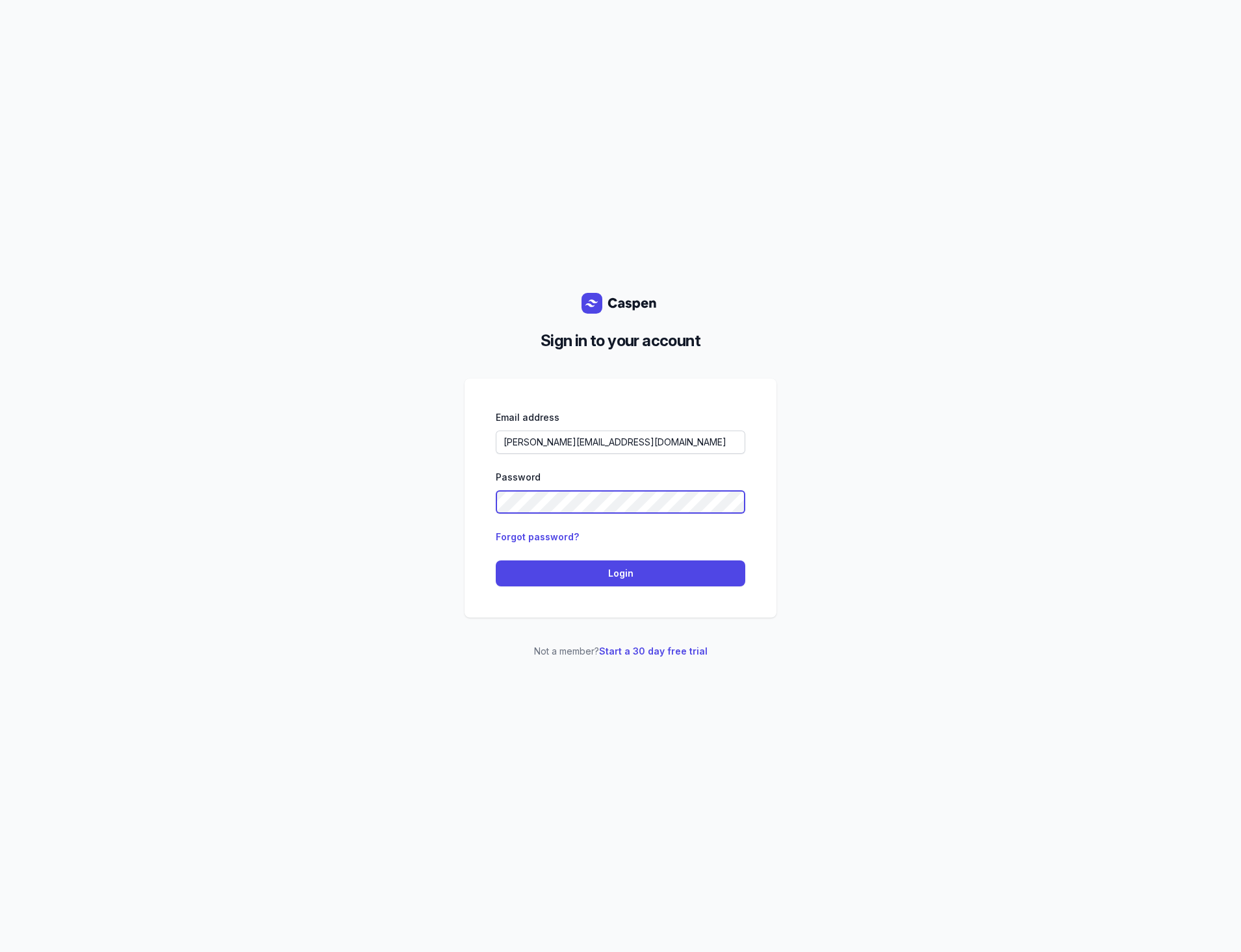 This screenshot has width=1241, height=952. Describe the element at coordinates (620, 573) in the screenshot. I see `span: Login` at that location.